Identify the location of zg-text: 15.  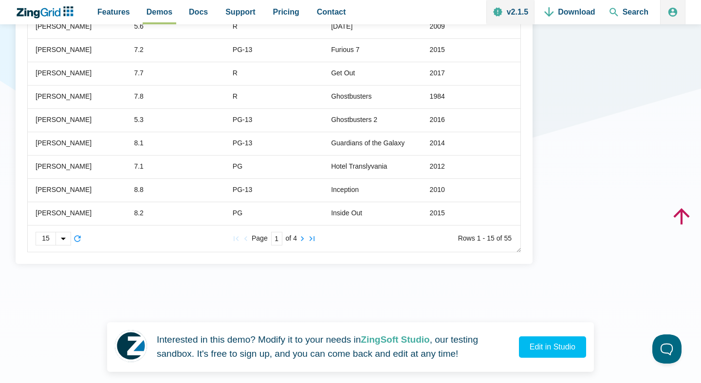
(491, 238).